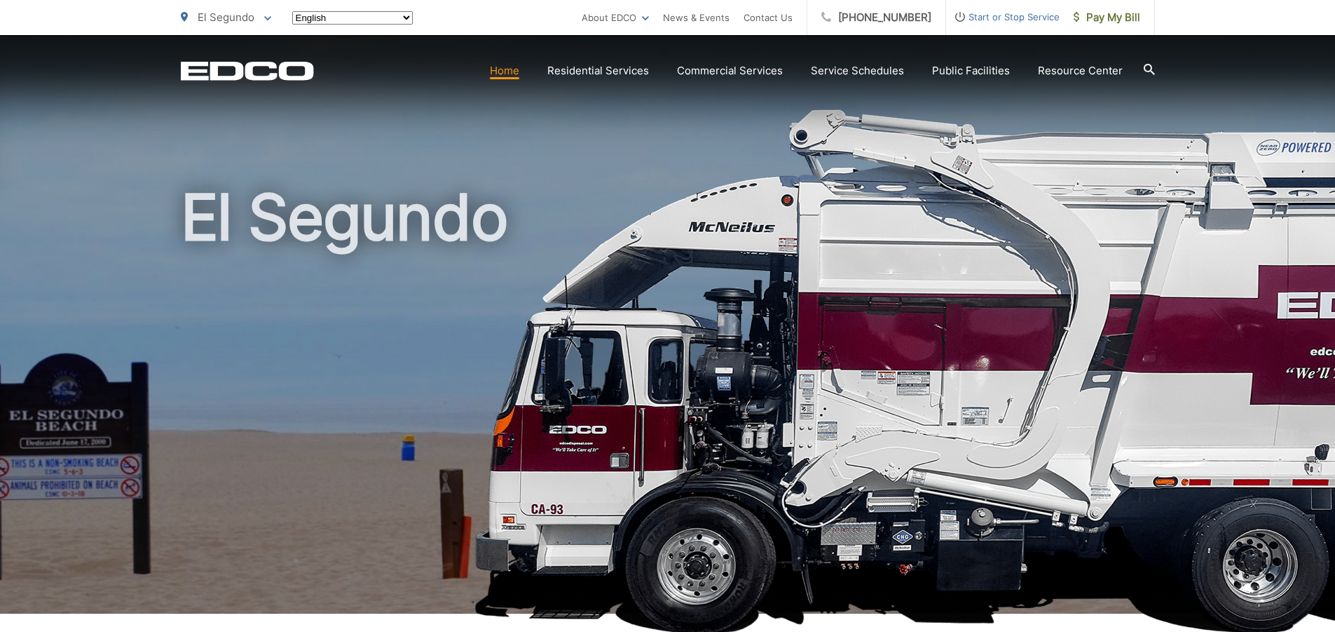 The image size is (1335, 632). What do you see at coordinates (247, 71) in the screenshot?
I see `a: EDCD logo. Return to the homepage.` at bounding box center [247, 71].